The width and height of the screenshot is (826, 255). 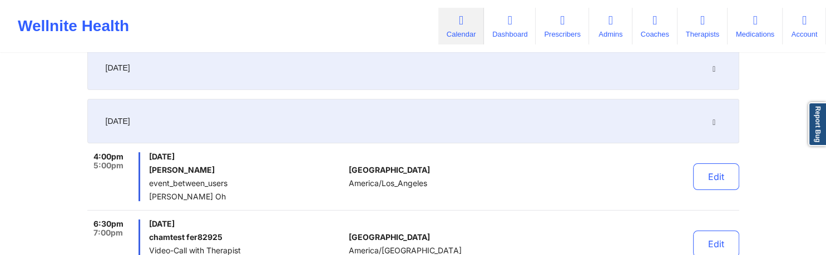 I want to click on span: event_between_users, so click(x=246, y=183).